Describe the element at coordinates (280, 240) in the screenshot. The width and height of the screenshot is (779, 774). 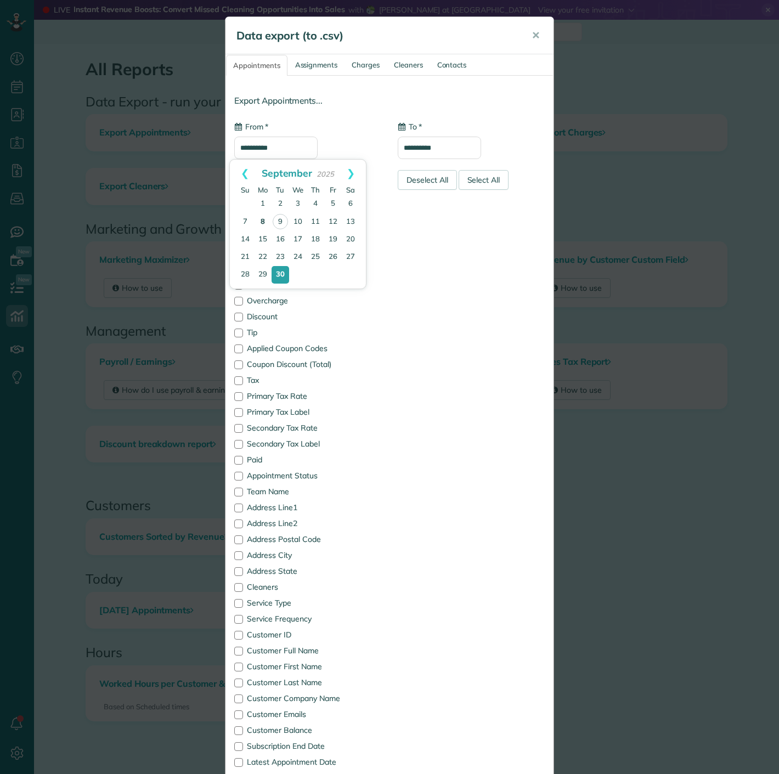
I see `a: 16` at that location.